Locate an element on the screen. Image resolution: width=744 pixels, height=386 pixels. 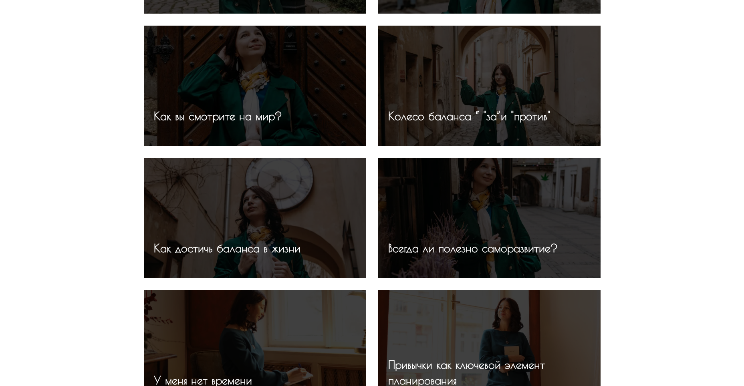
a: Как вы смотрите на мир? is located at coordinates (218, 116).